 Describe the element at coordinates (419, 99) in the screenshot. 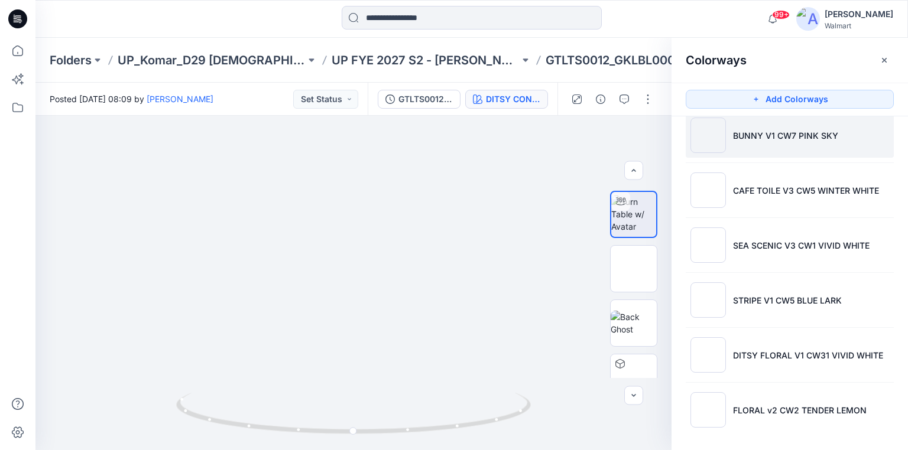

I see `button: GTLTS0012_GKLBL0008_COLORWAY` at that location.